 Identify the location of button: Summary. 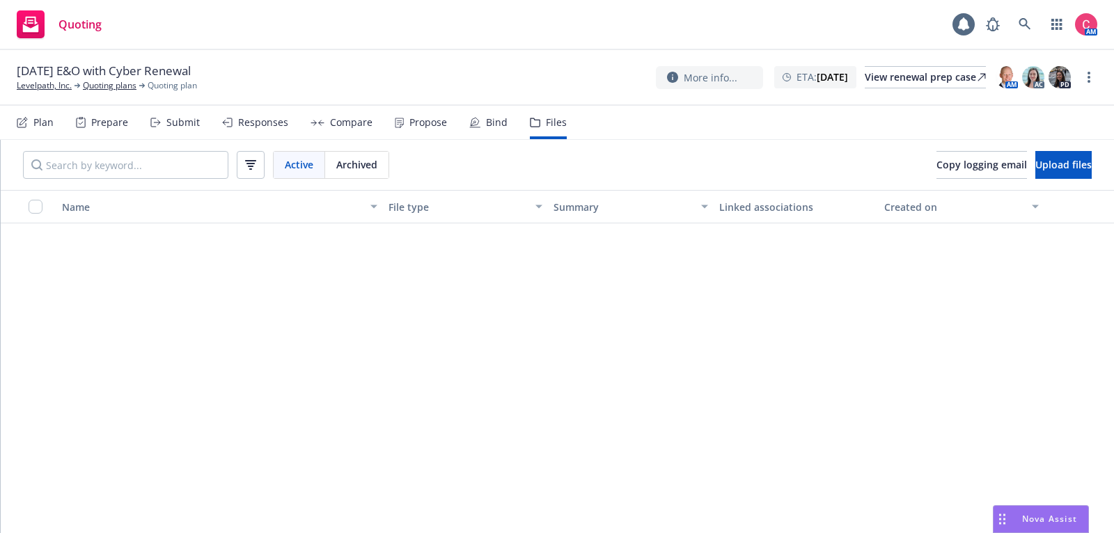
(631, 207).